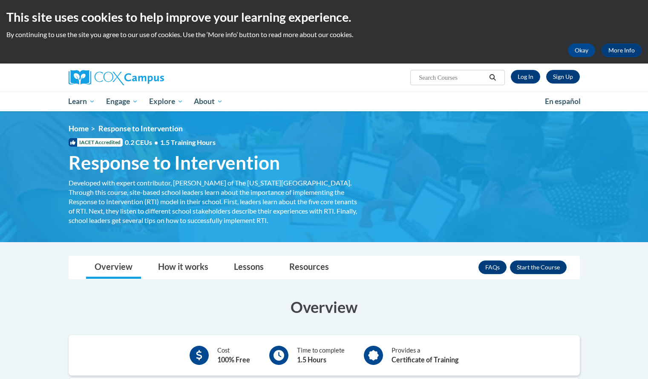  Describe the element at coordinates (234, 355) in the screenshot. I see `div: Cost` at that location.